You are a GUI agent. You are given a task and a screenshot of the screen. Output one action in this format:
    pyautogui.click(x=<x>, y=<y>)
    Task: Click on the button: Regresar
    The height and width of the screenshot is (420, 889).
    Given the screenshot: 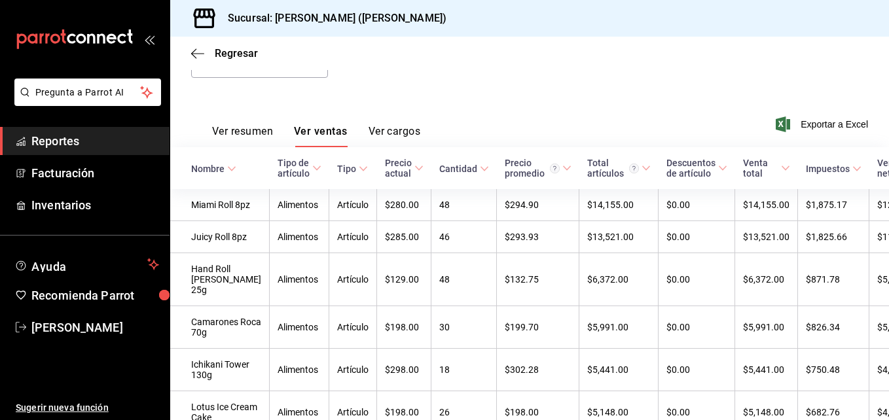 What is the action you would take?
    pyautogui.click(x=225, y=53)
    